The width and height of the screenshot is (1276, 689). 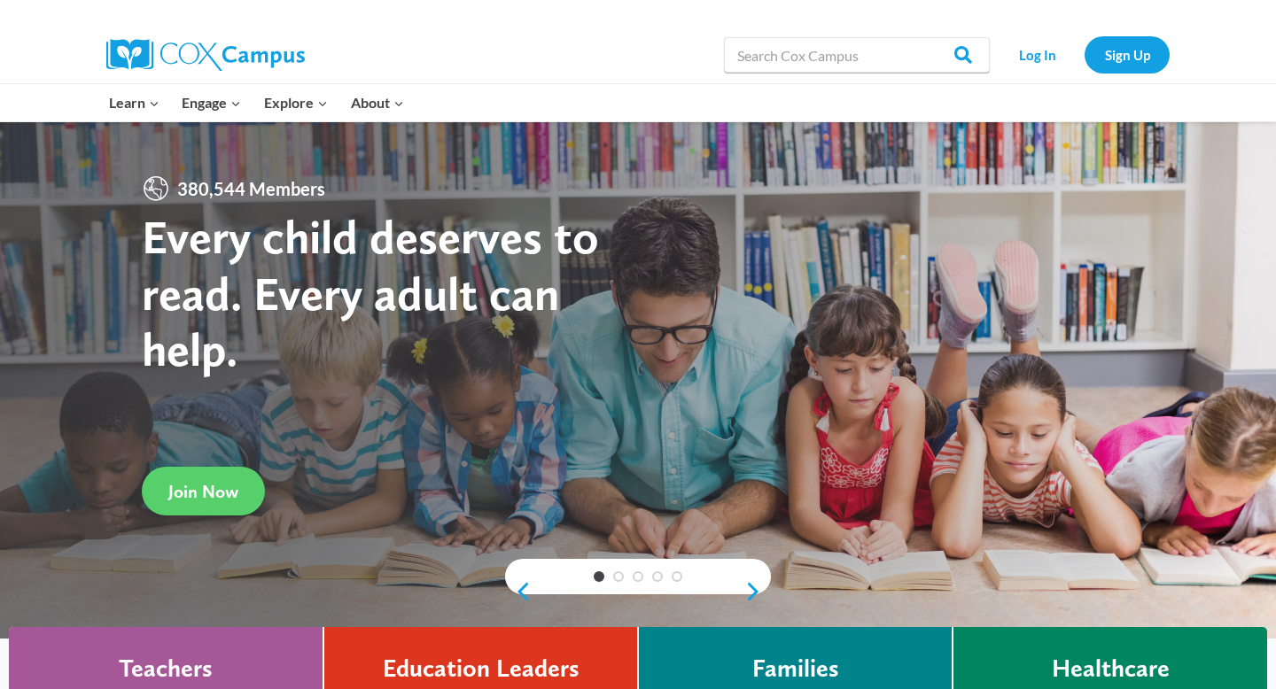 I want to click on h4: Education Leaders, so click(x=481, y=669).